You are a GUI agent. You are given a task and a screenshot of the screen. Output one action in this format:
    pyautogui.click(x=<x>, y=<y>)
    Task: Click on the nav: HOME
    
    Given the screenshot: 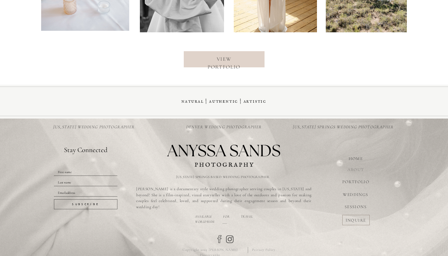 What is the action you would take?
    pyautogui.click(x=356, y=158)
    